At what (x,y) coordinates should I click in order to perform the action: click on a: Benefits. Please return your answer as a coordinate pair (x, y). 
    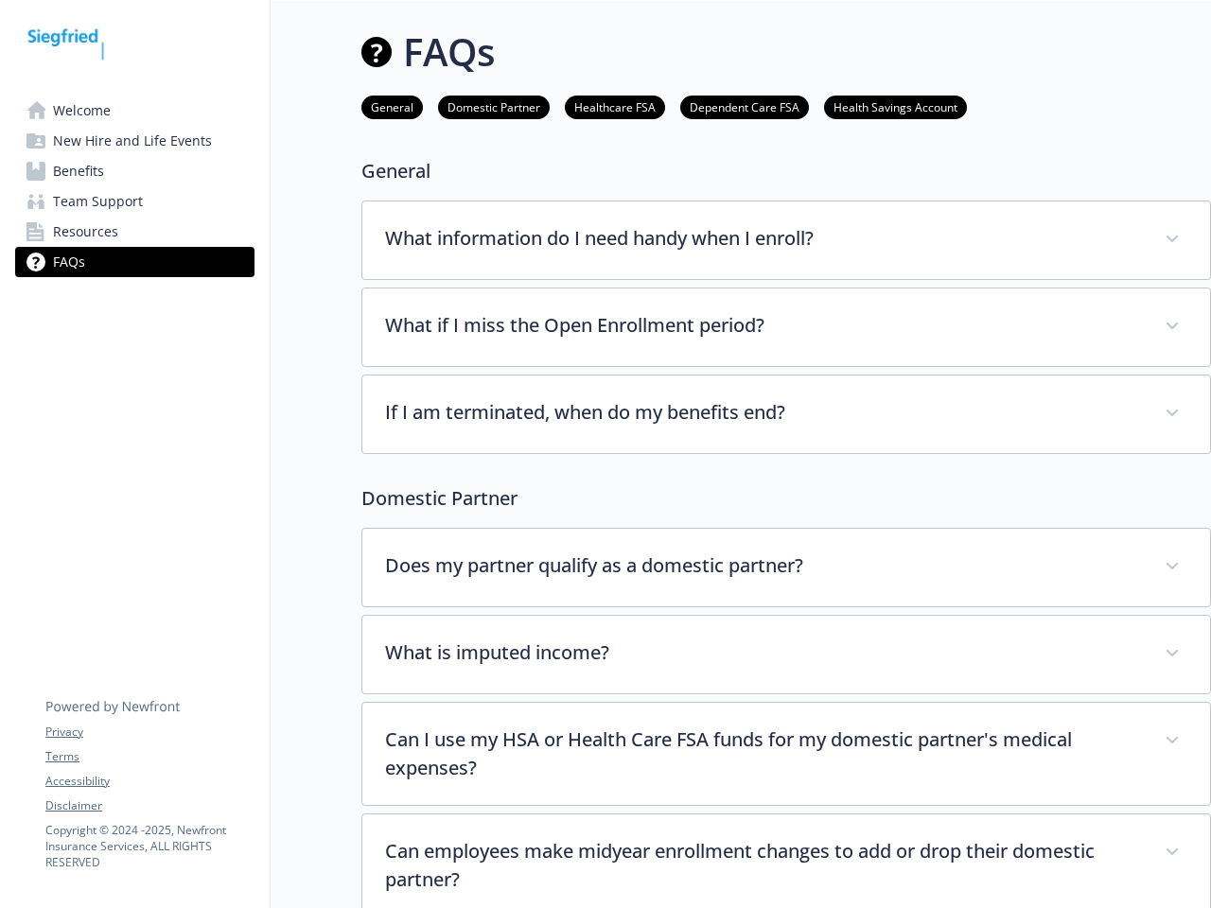
    Looking at the image, I should click on (134, 171).